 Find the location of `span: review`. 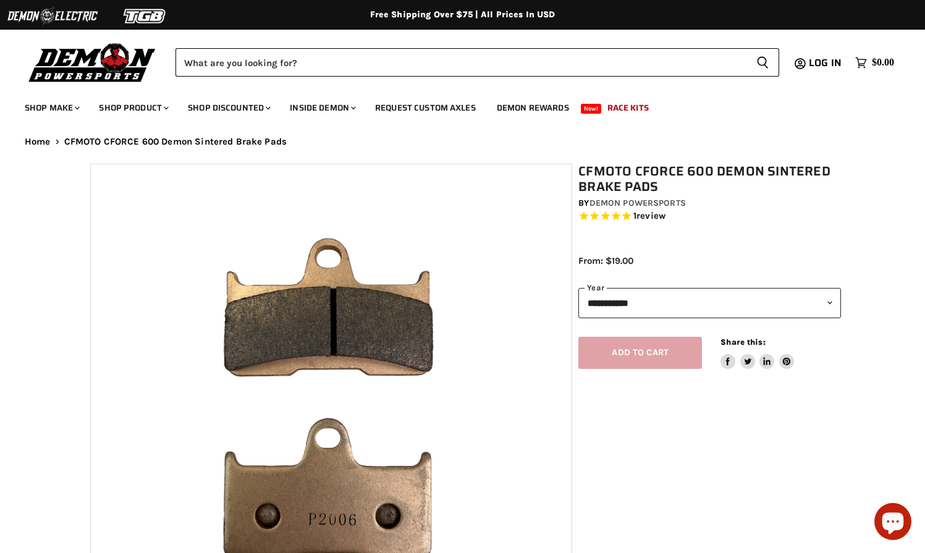

span: review is located at coordinates (651, 216).